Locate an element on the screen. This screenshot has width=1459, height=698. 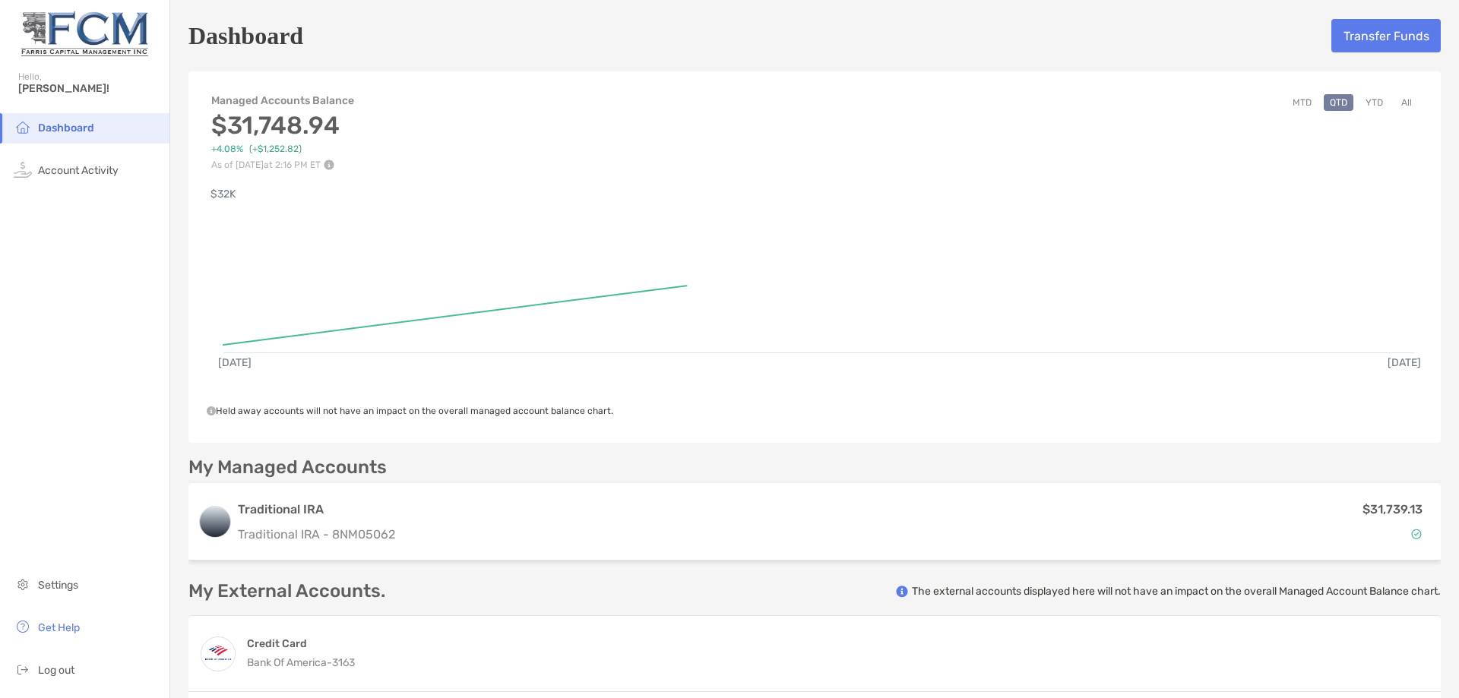
span: Log out is located at coordinates (56, 670).